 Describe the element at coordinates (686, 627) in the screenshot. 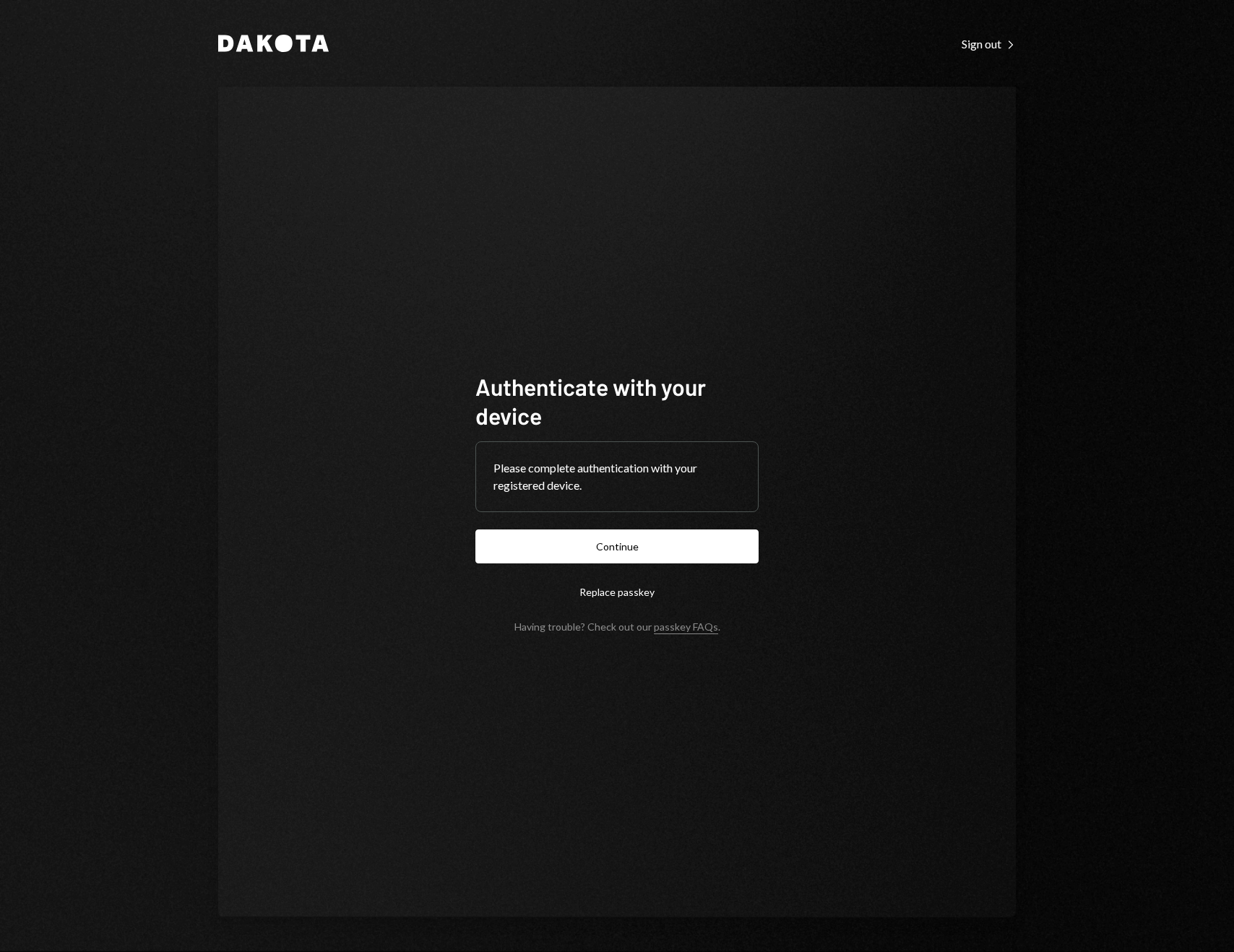

I see `a: passkey FAQs` at that location.